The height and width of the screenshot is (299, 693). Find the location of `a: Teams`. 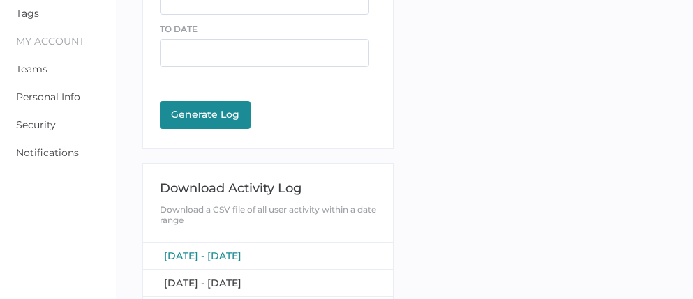

a: Teams is located at coordinates (31, 69).